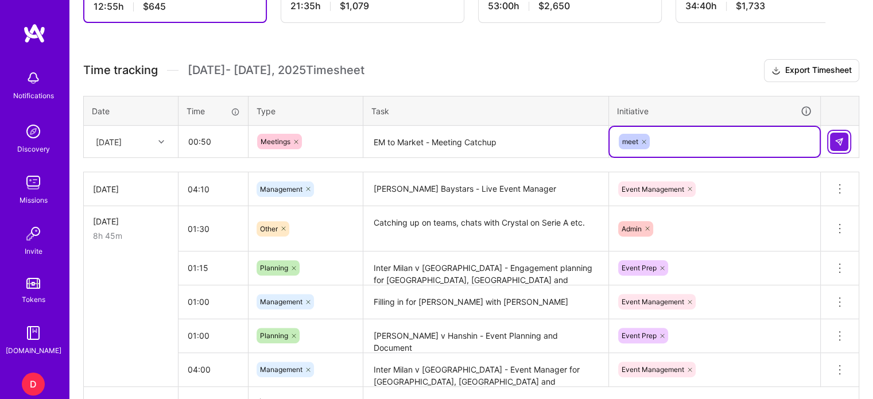 The width and height of the screenshot is (873, 399). I want to click on div: 8h 45m, so click(131, 235).